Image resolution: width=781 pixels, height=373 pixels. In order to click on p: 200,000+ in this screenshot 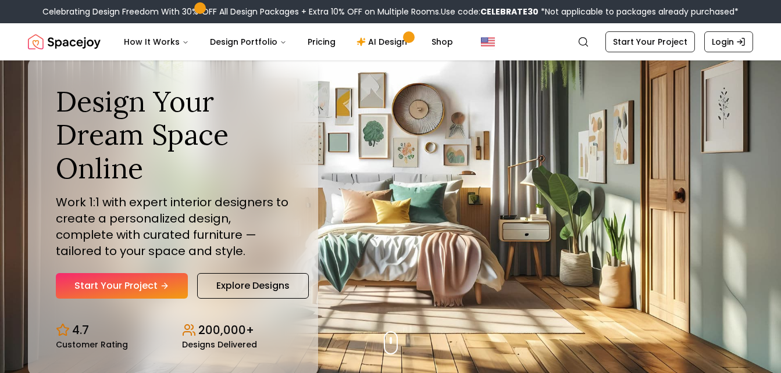, I will do `click(226, 330)`.